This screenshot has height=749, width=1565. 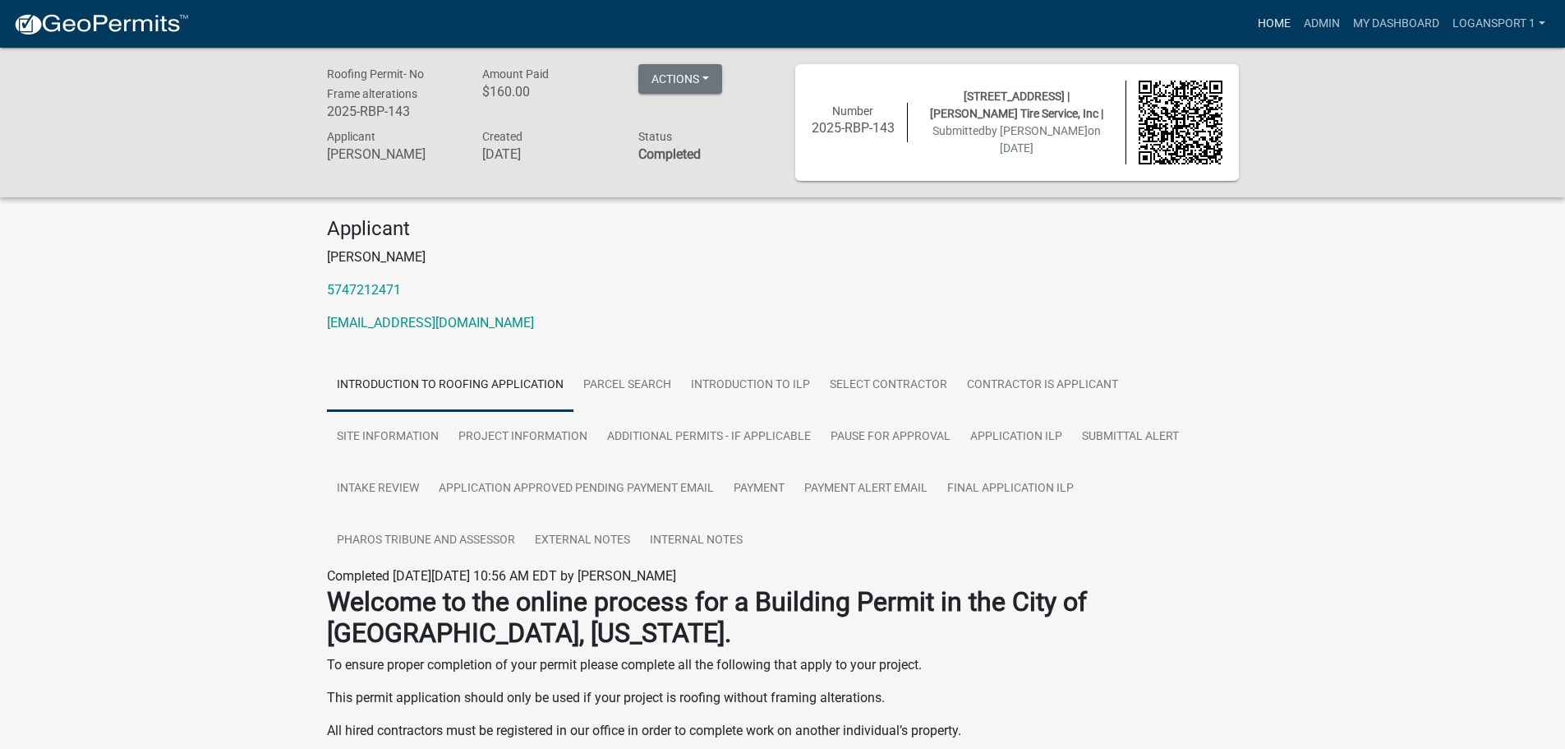 I want to click on a: Intake Review, so click(x=378, y=489).